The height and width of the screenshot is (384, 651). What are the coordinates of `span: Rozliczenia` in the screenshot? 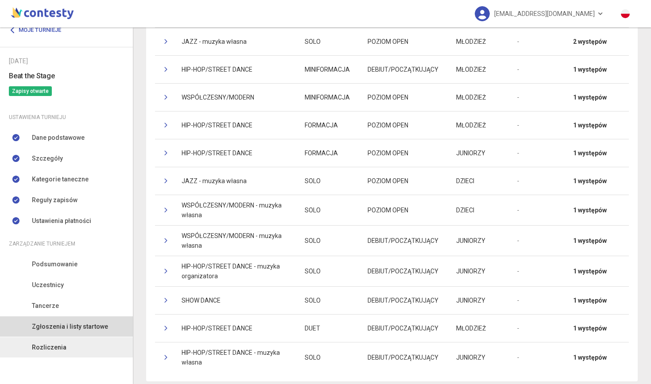 It's located at (49, 348).